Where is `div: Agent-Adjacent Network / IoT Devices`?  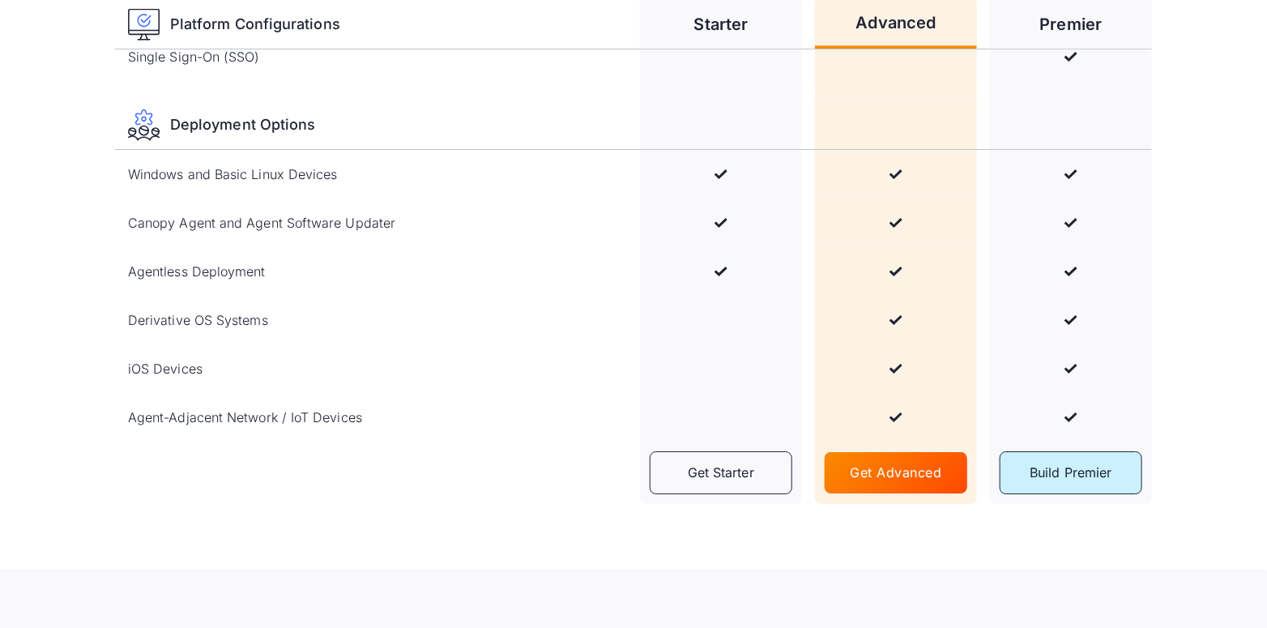 div: Agent-Adjacent Network / IoT Devices is located at coordinates (245, 417).